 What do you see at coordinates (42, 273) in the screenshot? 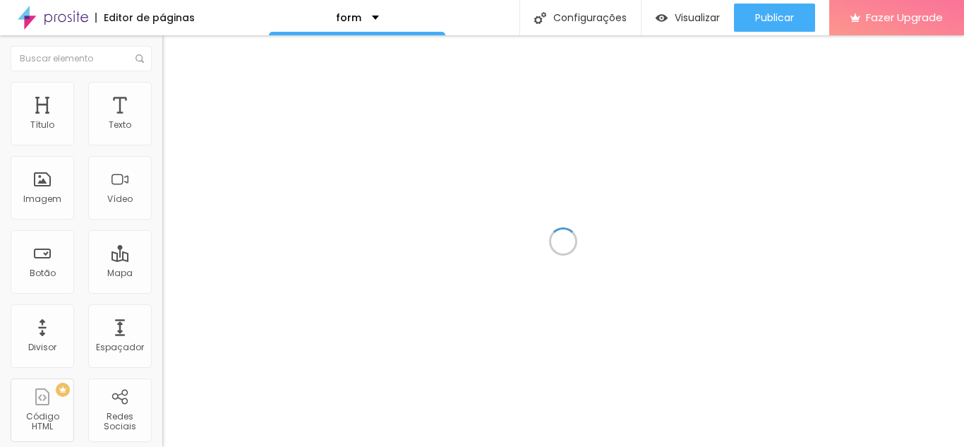
I see `div: Botão` at bounding box center [42, 273].